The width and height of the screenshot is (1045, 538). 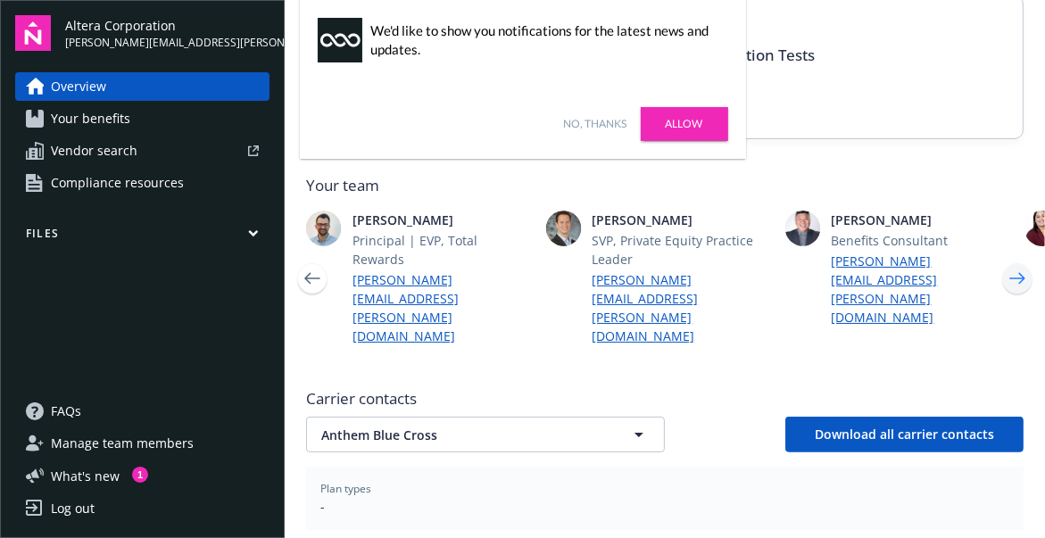 What do you see at coordinates (142, 151) in the screenshot?
I see `a: Vendor search` at bounding box center [142, 151].